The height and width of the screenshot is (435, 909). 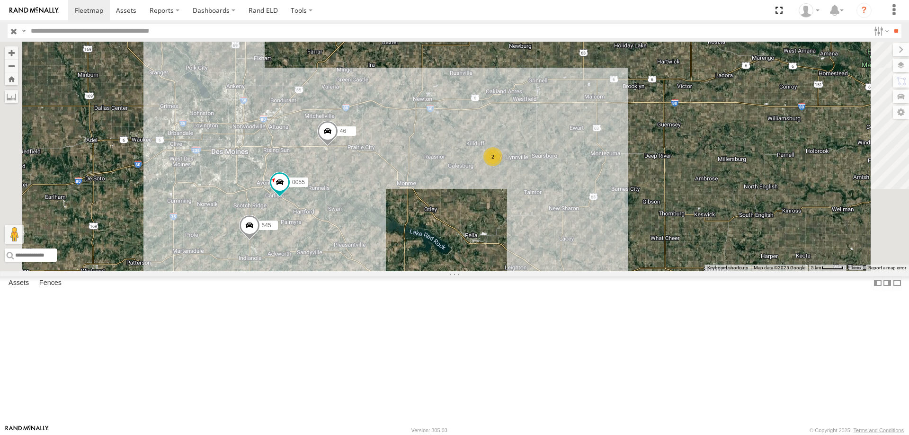 I want to click on a: Terms and Conditions, so click(x=879, y=430).